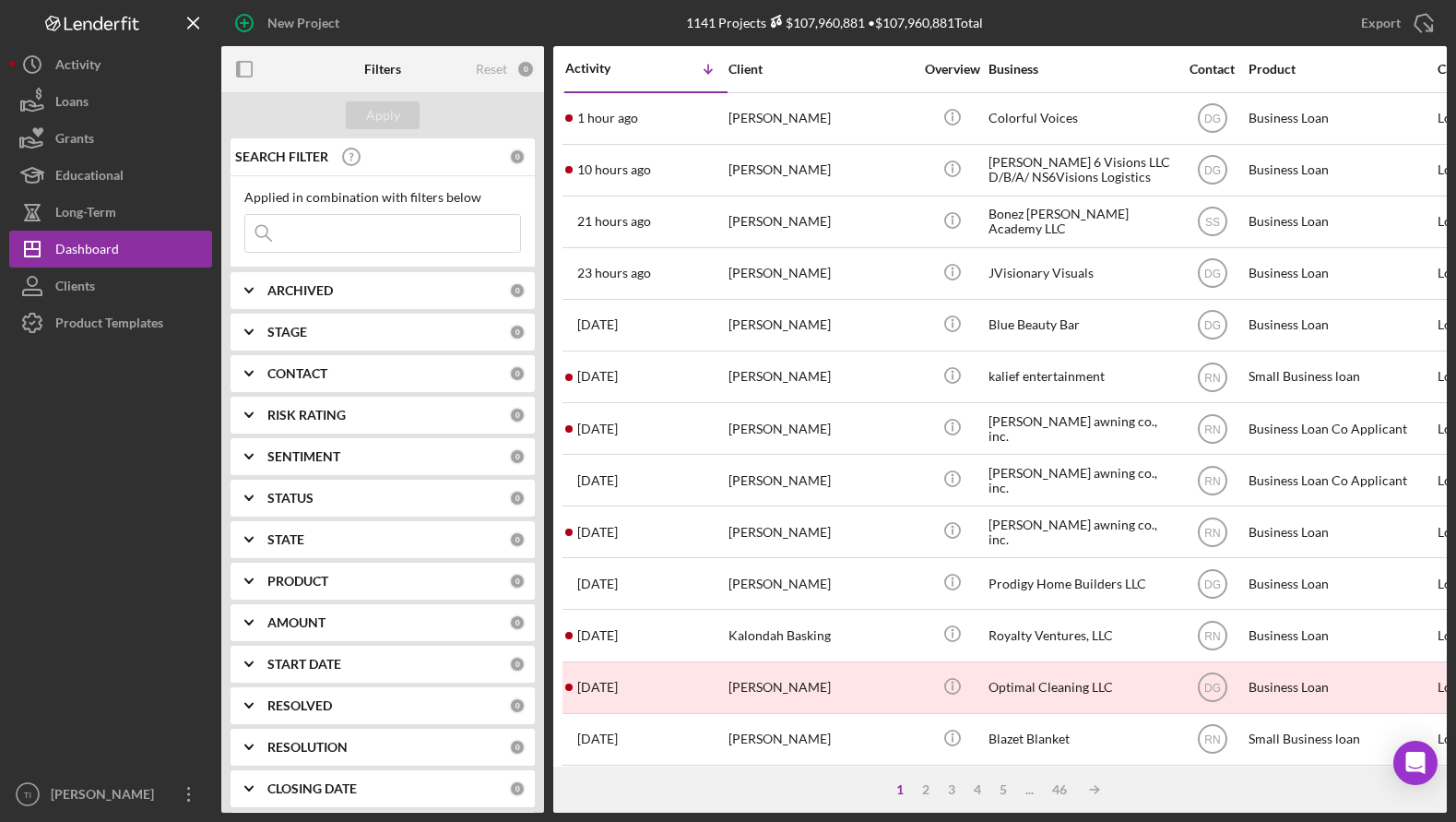  Describe the element at coordinates (952, 790) in the screenshot. I see `div: 3` at that location.